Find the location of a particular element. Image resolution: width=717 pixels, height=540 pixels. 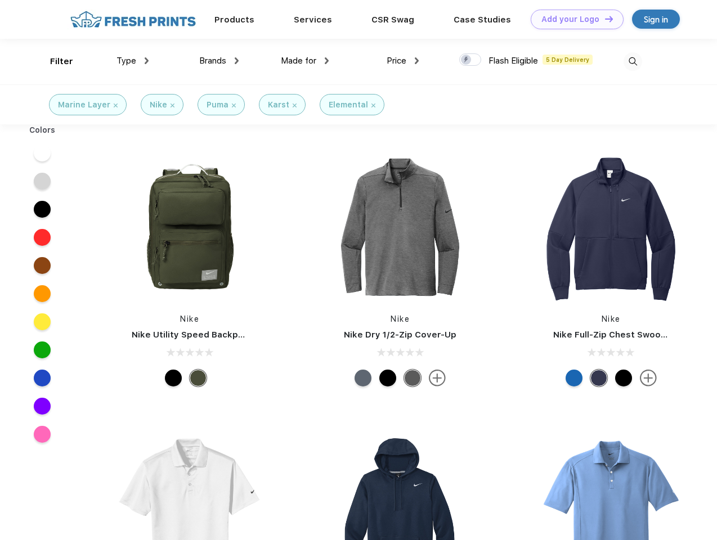

span: Type is located at coordinates (126, 61).